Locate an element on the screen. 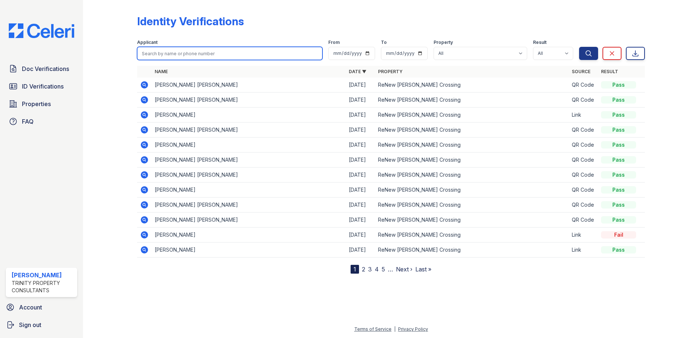 This screenshot has height=338, width=699. label: Property is located at coordinates (443, 42).